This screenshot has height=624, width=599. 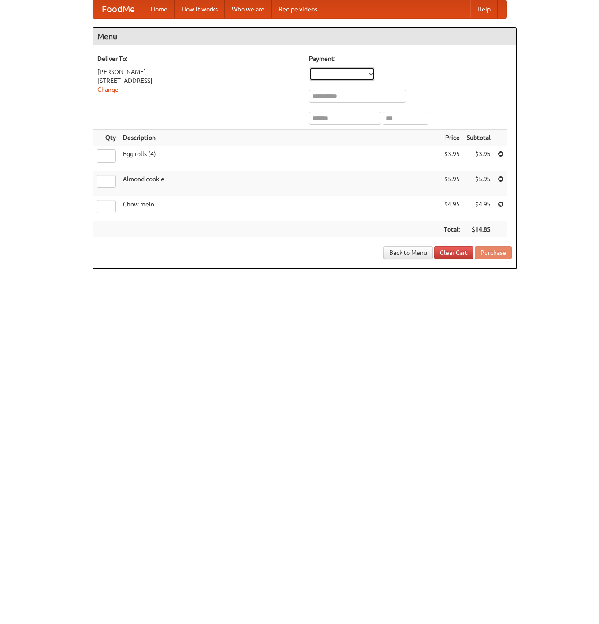 What do you see at coordinates (200, 9) in the screenshot?
I see `a: How it works` at bounding box center [200, 9].